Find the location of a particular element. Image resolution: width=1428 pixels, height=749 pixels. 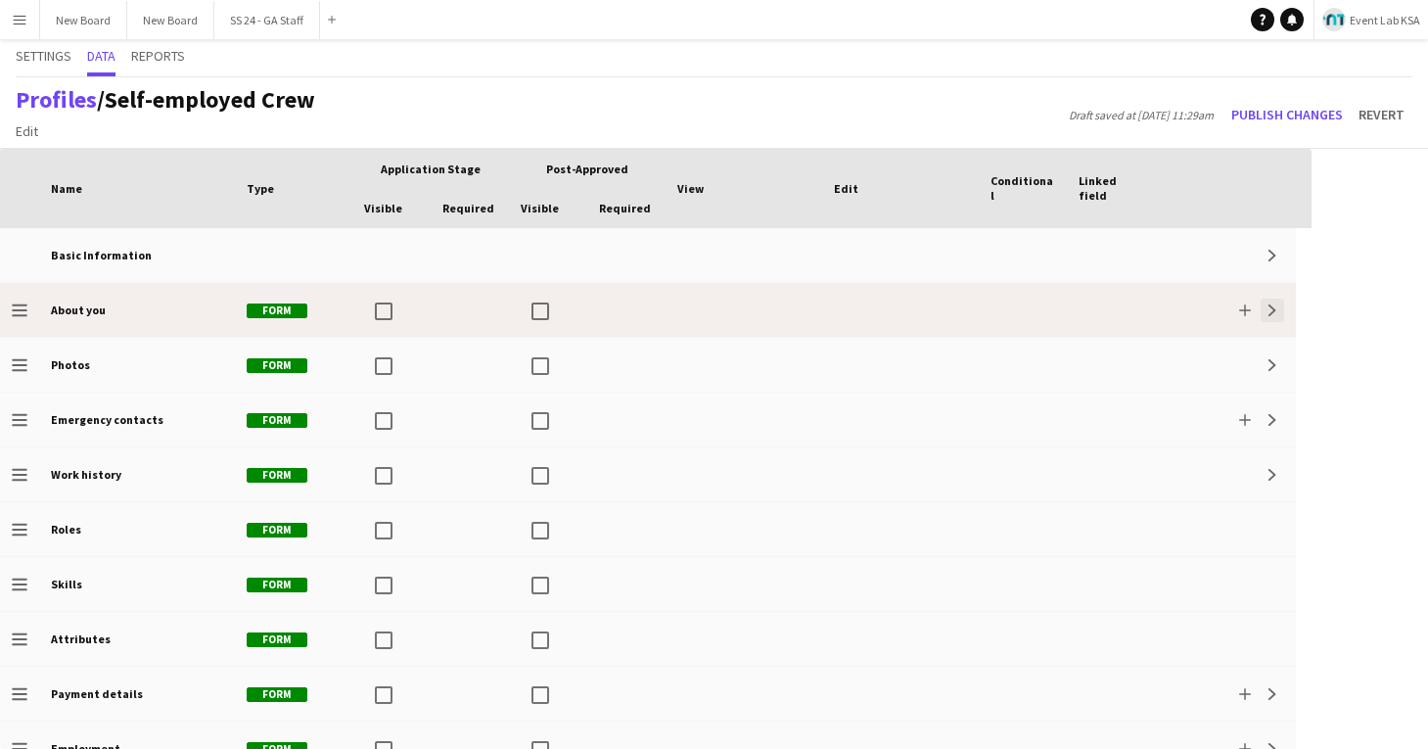

span: Type is located at coordinates (260, 188).